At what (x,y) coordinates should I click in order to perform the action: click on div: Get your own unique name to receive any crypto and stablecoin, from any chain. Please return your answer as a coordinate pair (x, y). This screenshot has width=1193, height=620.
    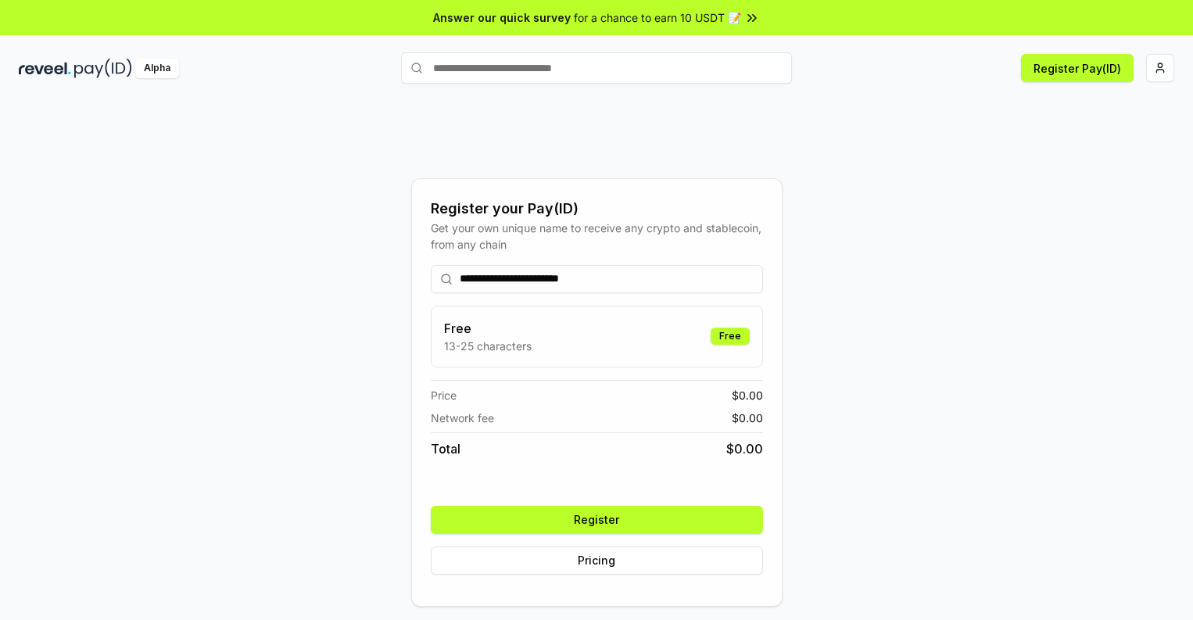
    Looking at the image, I should click on (597, 236).